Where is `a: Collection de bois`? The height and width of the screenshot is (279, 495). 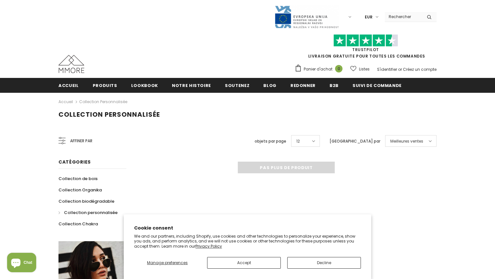
a: Collection de bois is located at coordinates (78, 178).